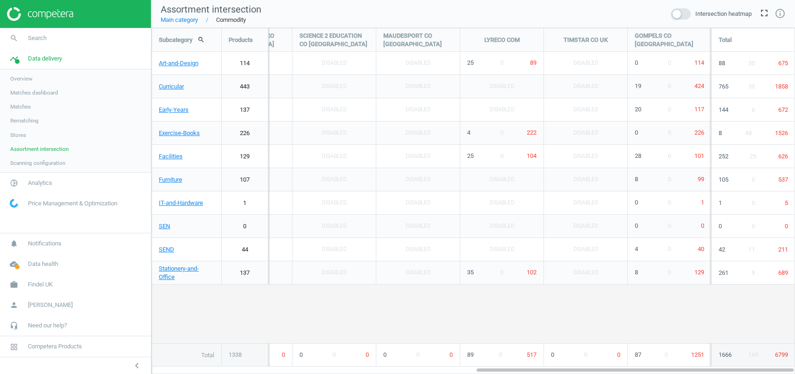  What do you see at coordinates (186, 63) in the screenshot?
I see `a: Art-and-Design` at bounding box center [186, 63].